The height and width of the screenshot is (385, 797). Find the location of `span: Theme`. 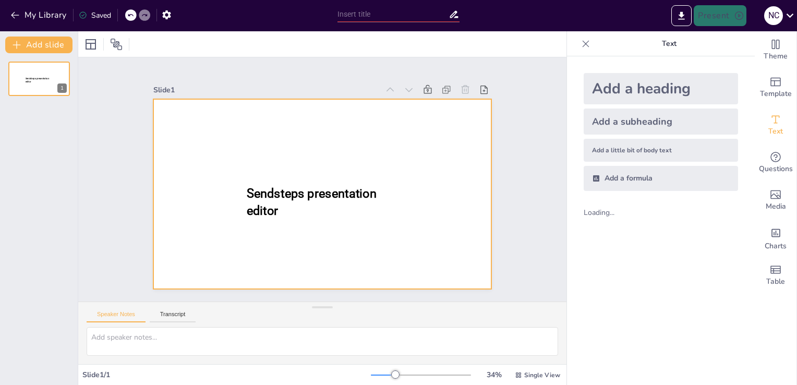

span: Theme is located at coordinates (775, 56).